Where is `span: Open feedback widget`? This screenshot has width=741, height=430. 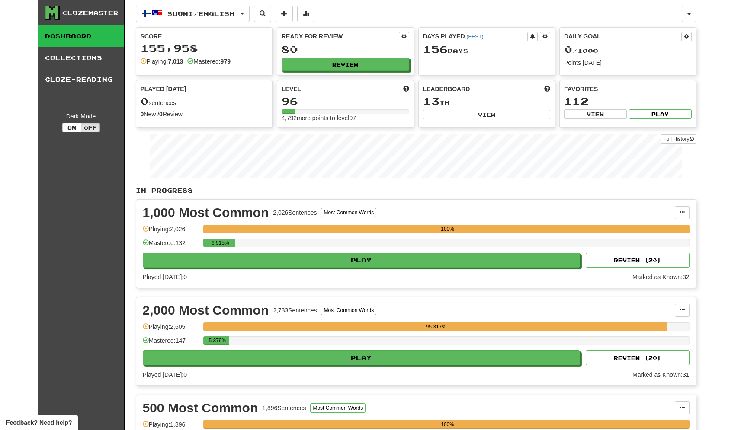 span: Open feedback widget is located at coordinates (39, 423).